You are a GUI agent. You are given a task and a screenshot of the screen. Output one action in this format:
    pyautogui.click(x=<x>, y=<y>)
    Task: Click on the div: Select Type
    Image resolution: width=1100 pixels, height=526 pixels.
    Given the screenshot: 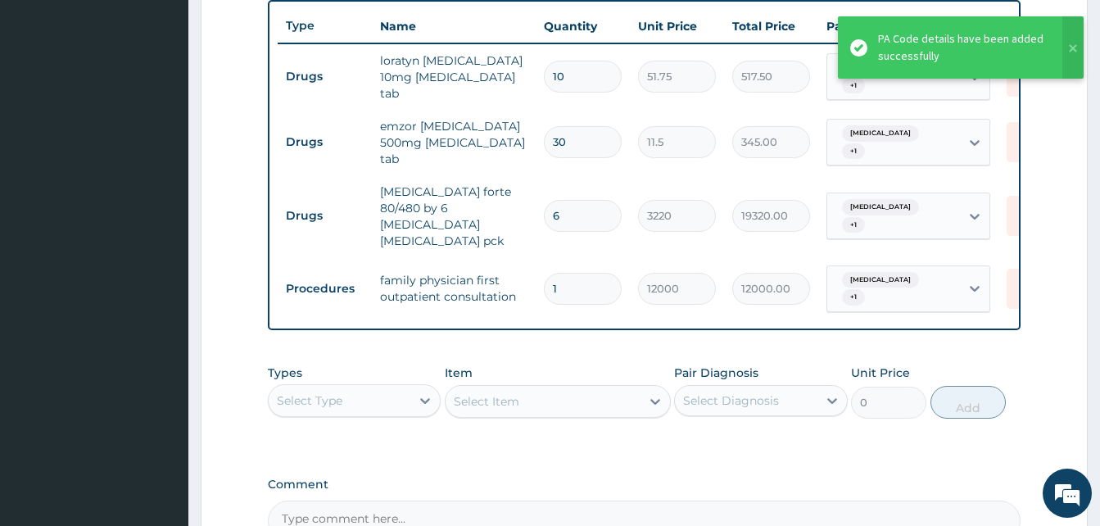 What is the action you would take?
    pyautogui.click(x=310, y=401)
    